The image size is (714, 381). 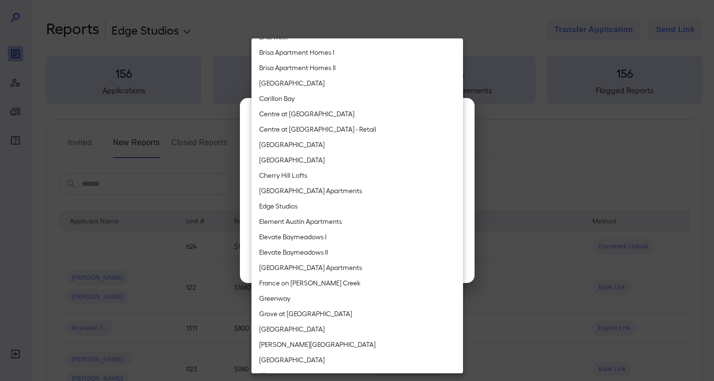 What do you see at coordinates (357, 68) in the screenshot?
I see `li: Brisa Apartment Homes II` at bounding box center [357, 68].